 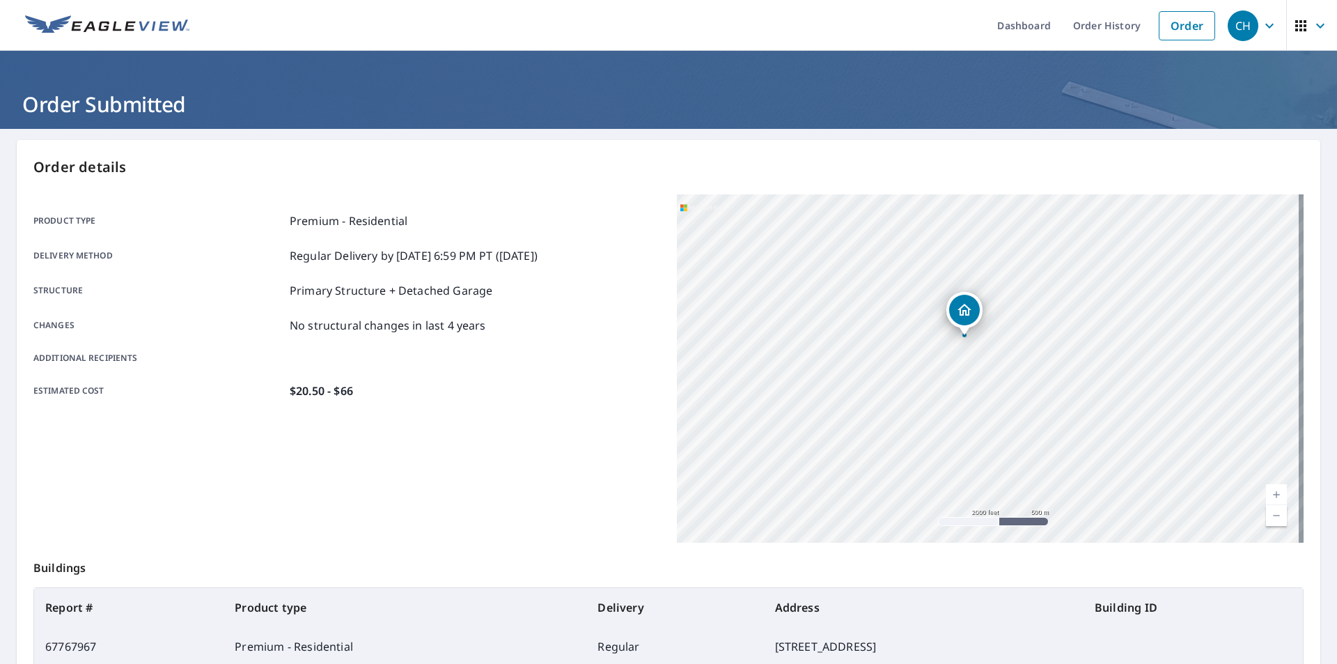 I want to click on th: Address, so click(x=923, y=607).